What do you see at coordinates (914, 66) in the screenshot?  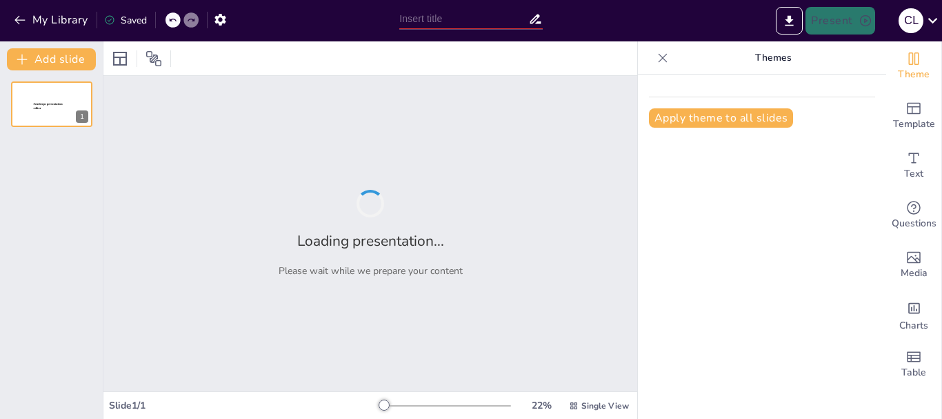 I see `div: Change the overall theme` at bounding box center [914, 66].